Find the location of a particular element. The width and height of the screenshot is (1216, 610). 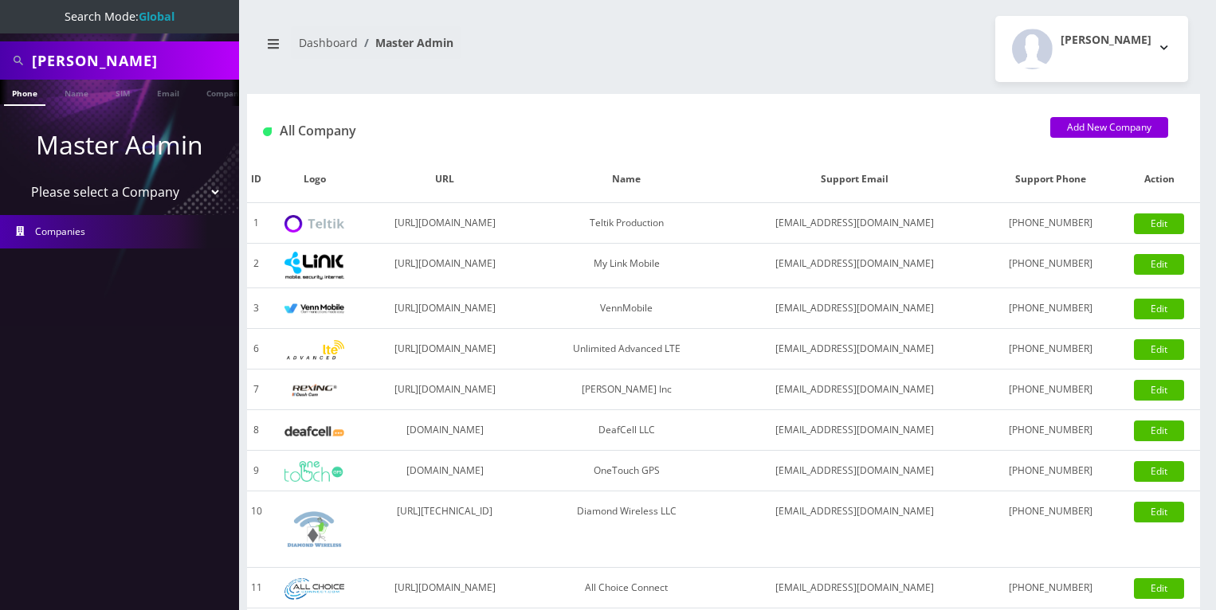

td: DeafCell LLC is located at coordinates (626, 430).